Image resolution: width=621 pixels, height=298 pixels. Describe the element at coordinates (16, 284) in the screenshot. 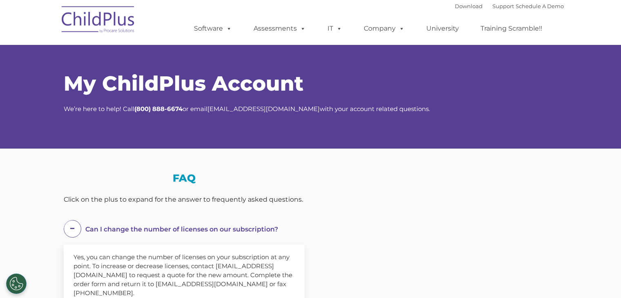

I see `button: Cookies Settings` at that location.